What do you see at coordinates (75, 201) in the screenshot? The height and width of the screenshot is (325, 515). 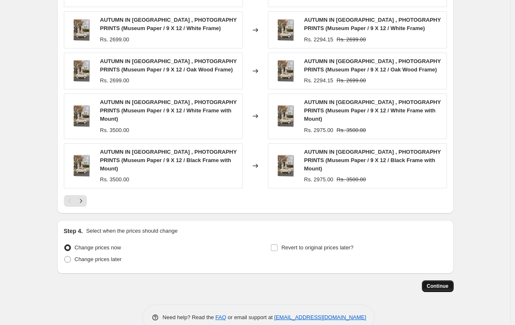 I see `nav: Pagination` at bounding box center [75, 201].